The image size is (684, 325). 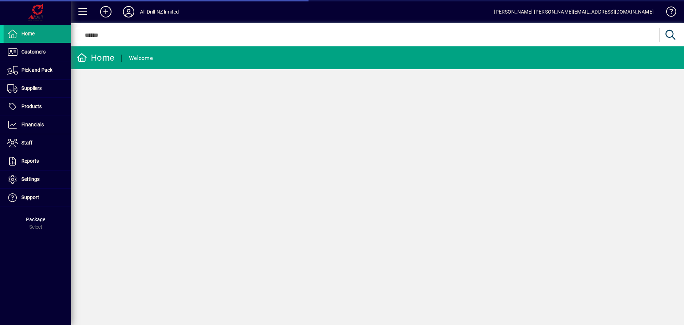 I want to click on span: Support, so click(x=30, y=197).